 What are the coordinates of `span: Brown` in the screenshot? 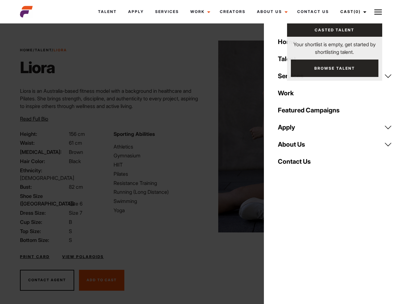 It's located at (76, 152).